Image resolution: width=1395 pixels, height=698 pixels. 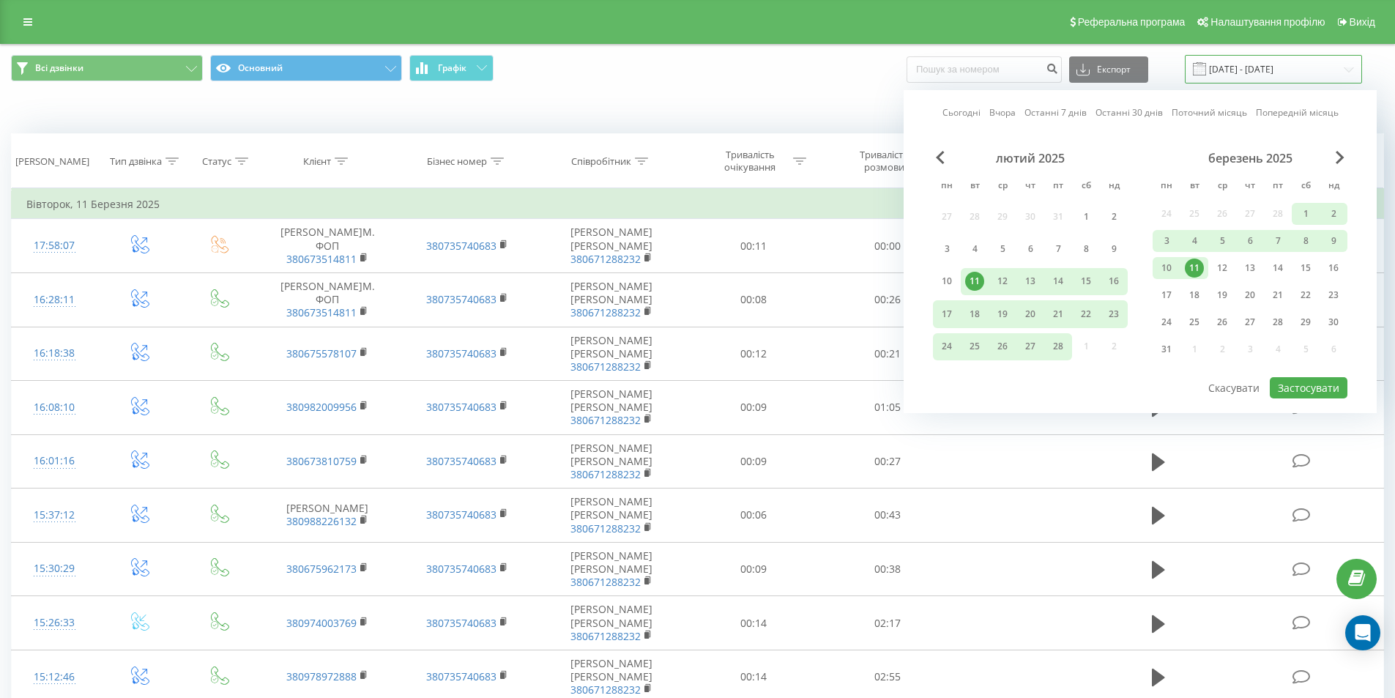 I want to click on div: 18, so click(x=975, y=314).